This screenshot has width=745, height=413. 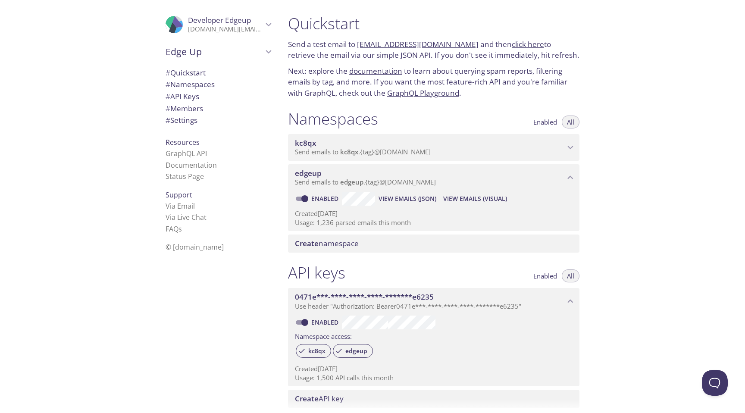 What do you see at coordinates (434, 399) in the screenshot?
I see `div: Create API Key` at bounding box center [434, 399].